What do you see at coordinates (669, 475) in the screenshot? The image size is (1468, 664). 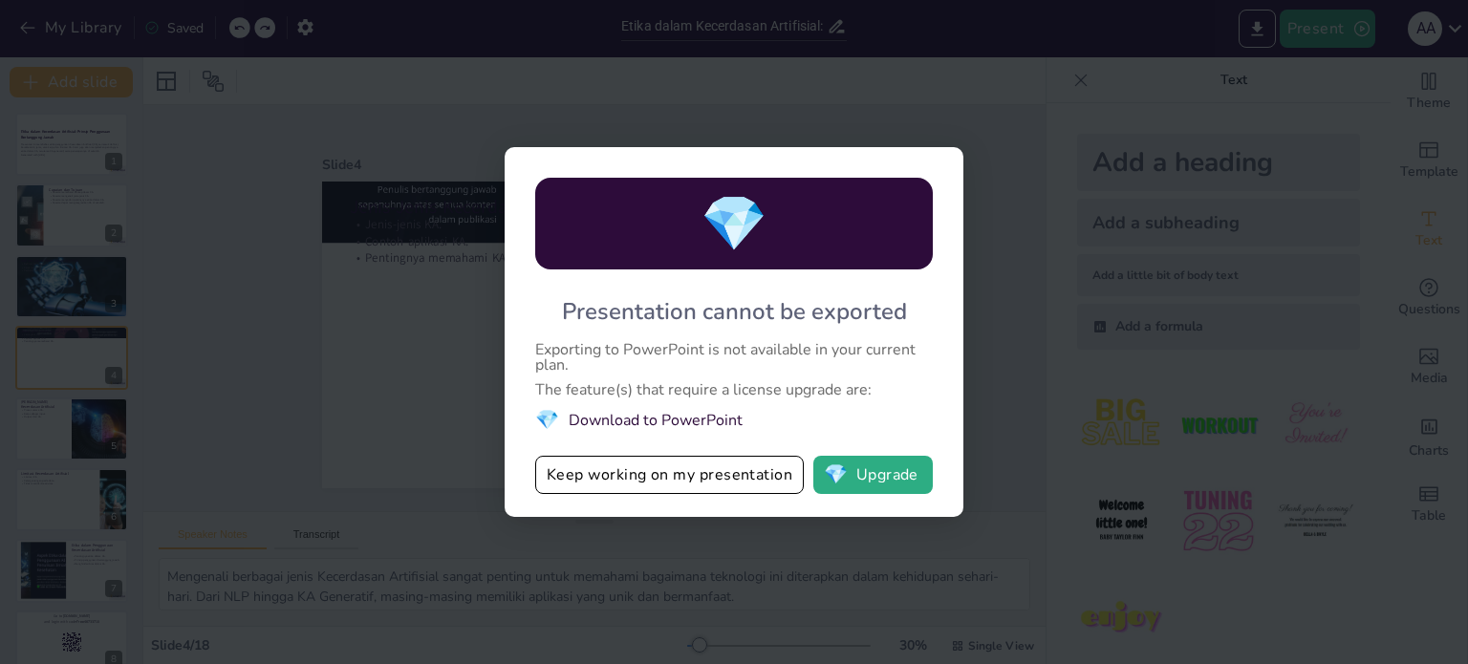 I see `button: Keep working on my presentation` at bounding box center [669, 475].